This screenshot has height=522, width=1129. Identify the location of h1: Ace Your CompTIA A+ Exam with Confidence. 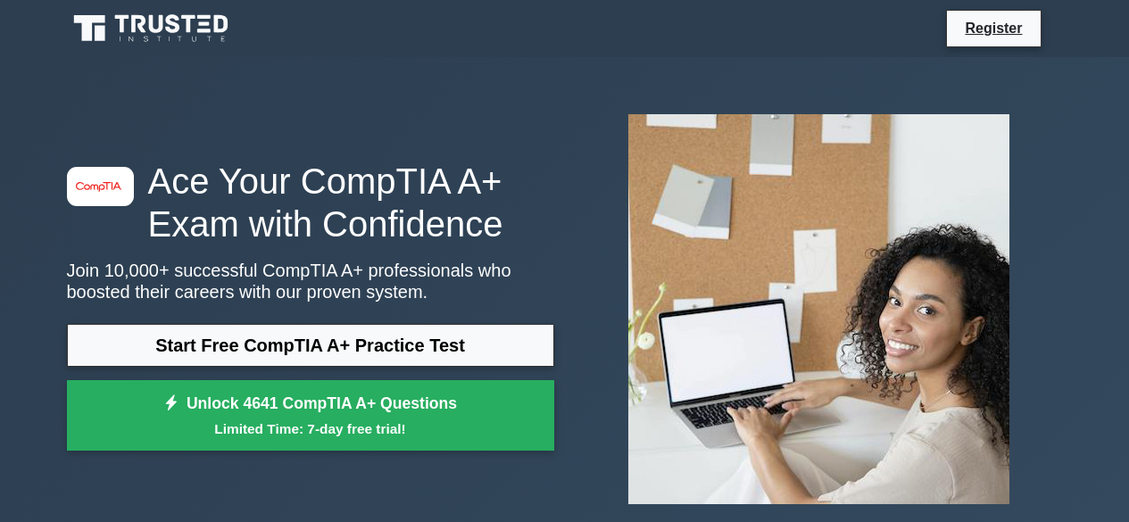
(311, 203).